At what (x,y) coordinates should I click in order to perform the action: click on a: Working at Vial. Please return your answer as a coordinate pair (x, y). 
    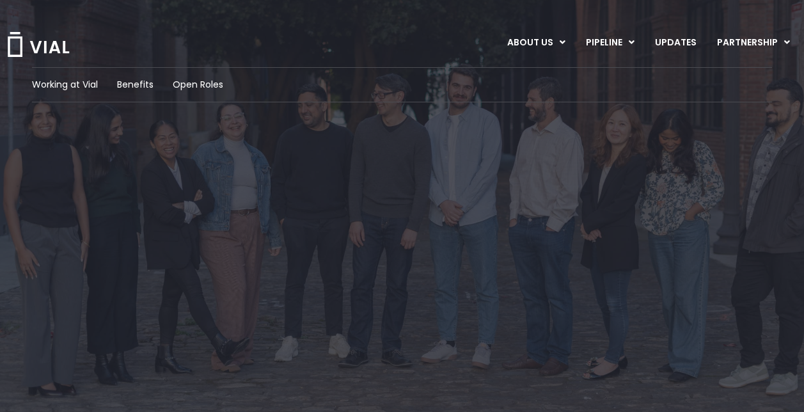
    Looking at the image, I should click on (65, 84).